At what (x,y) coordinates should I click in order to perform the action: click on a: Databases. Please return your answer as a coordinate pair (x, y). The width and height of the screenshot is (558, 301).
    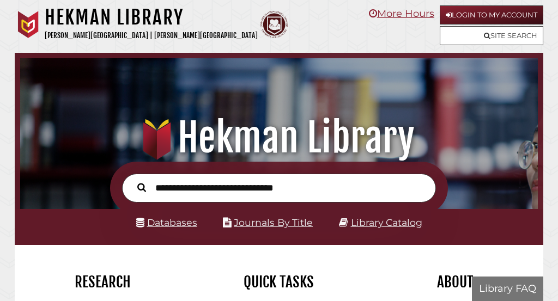
    Looking at the image, I should click on (167, 222).